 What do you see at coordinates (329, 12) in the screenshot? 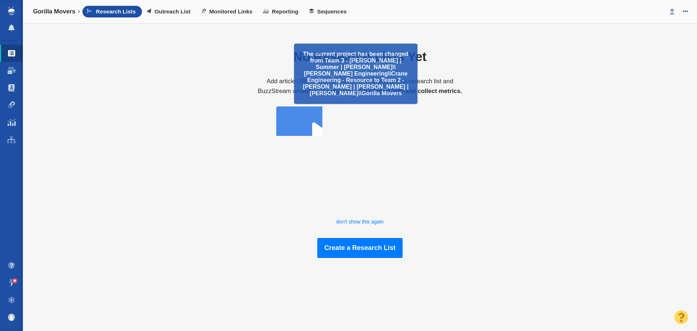
I see `a: Sequences` at bounding box center [329, 12].